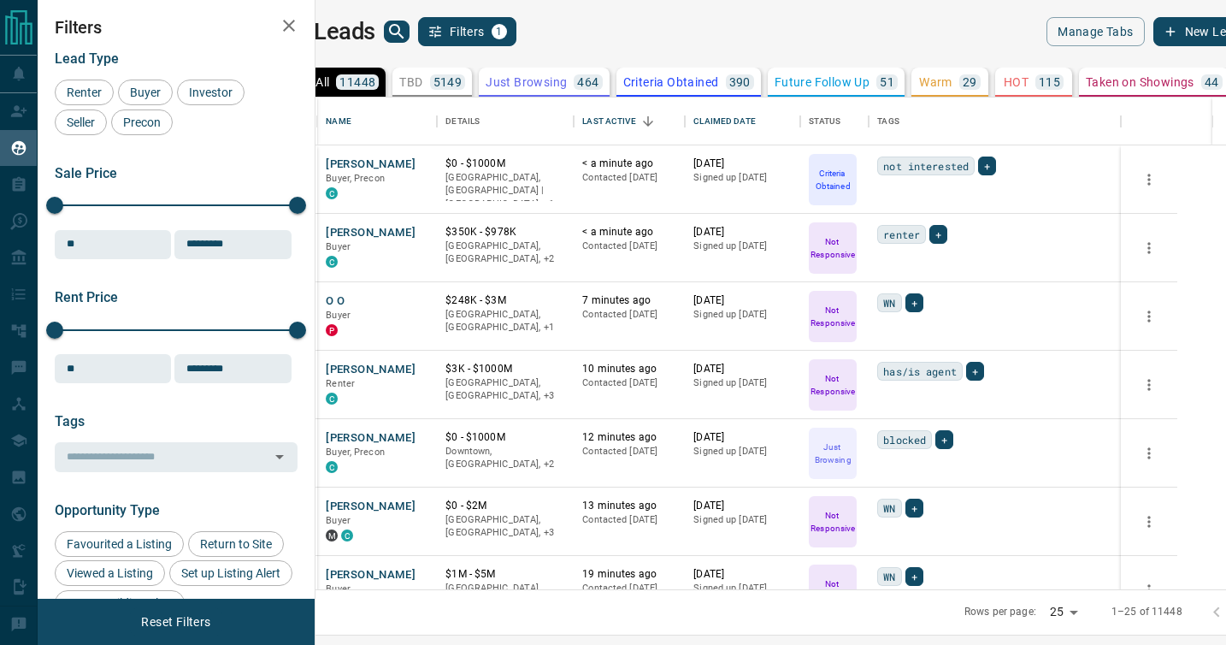 This screenshot has width=1226, height=645. Describe the element at coordinates (969, 82) in the screenshot. I see `p: 29` at that location.